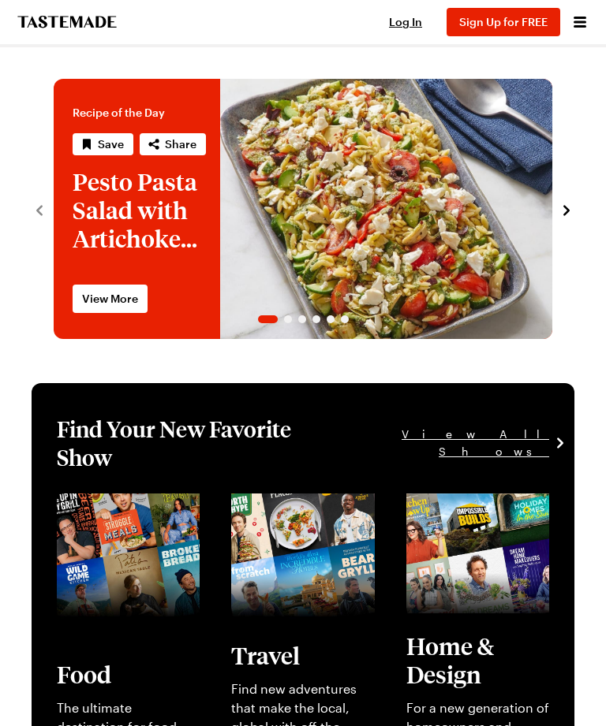 This screenshot has width=606, height=726. I want to click on a: View More, so click(110, 299).